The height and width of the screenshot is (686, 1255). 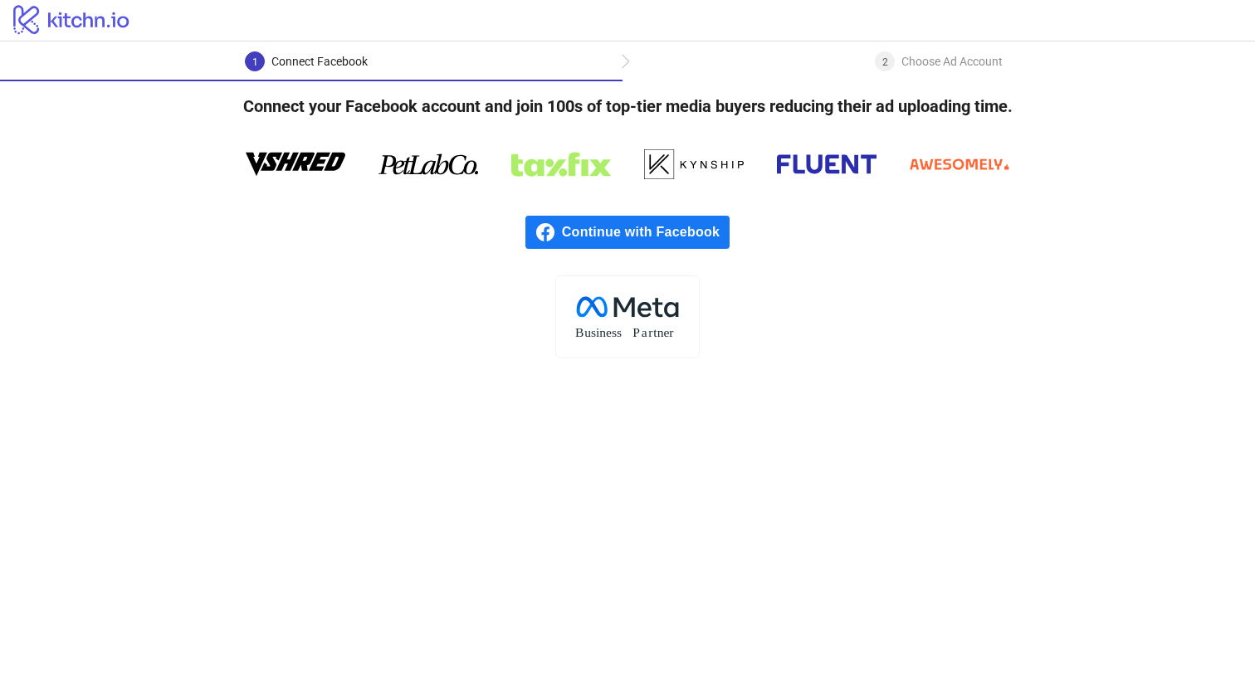 I want to click on div: Connect Facebook, so click(x=319, y=61).